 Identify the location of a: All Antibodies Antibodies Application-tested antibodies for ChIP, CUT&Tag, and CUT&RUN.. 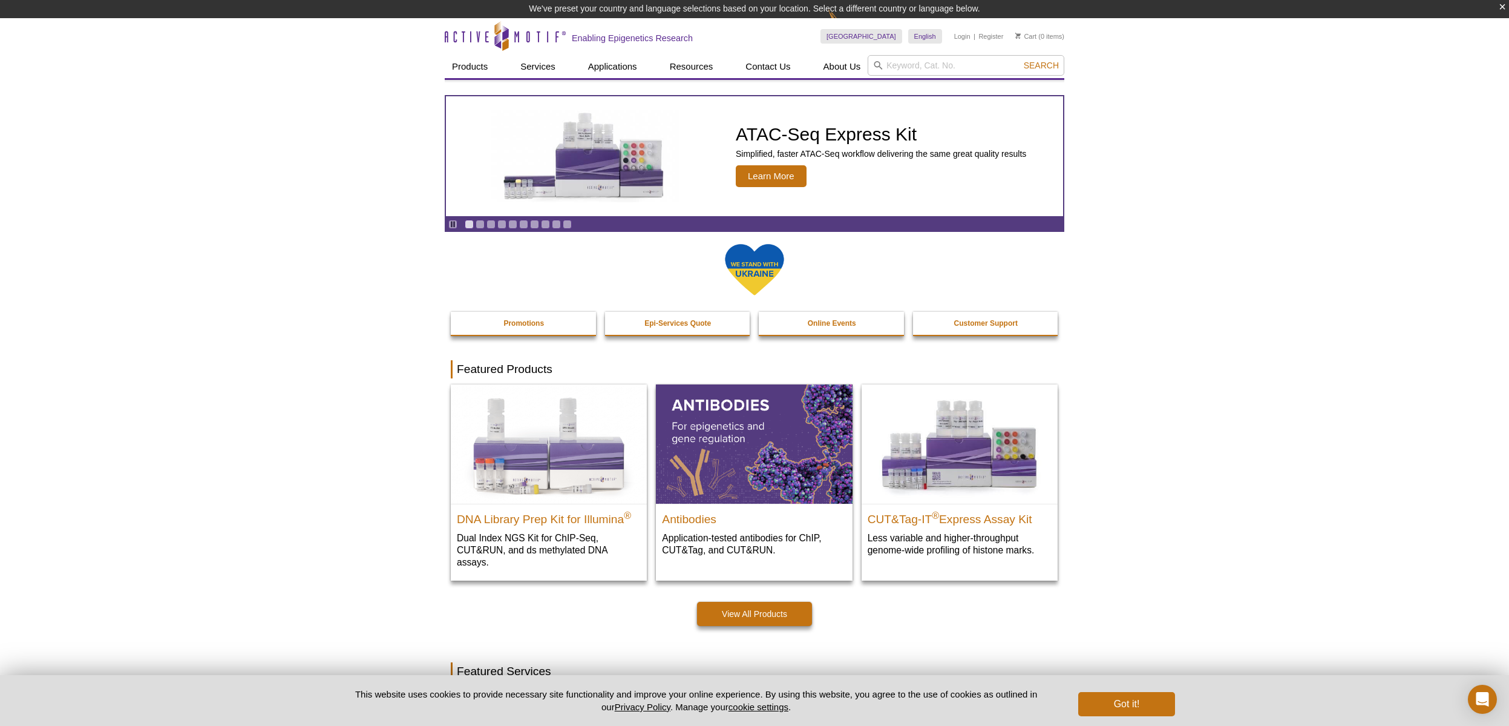
(754, 476).